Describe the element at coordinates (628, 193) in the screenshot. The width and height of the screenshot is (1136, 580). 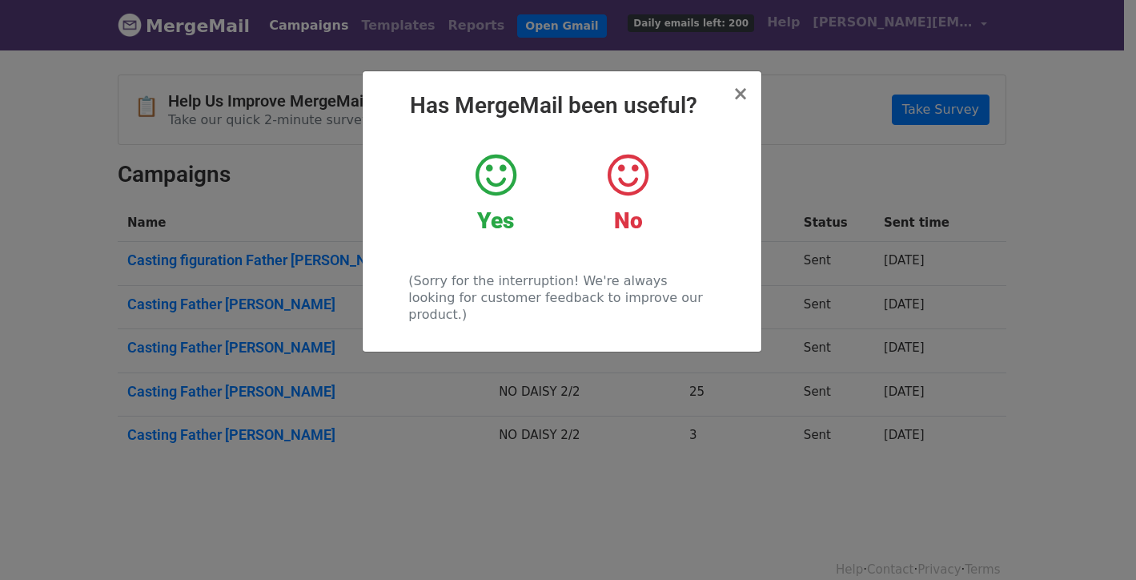
I see `a: No` at that location.